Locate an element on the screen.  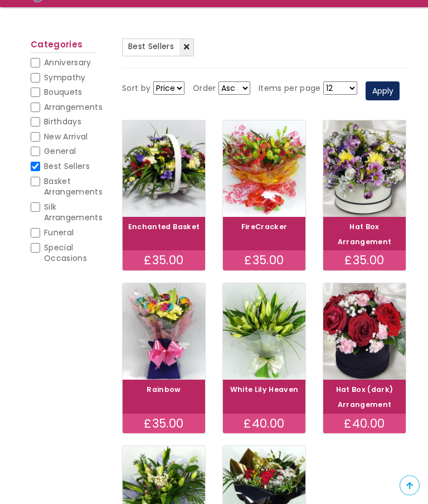
h2: Categories is located at coordinates (64, 47).